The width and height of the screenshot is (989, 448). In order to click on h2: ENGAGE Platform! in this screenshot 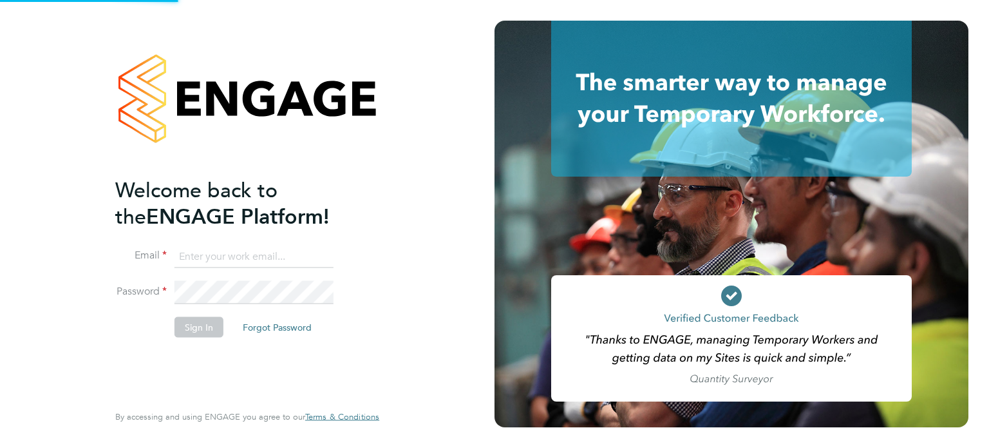, I will do `click(241, 203)`.